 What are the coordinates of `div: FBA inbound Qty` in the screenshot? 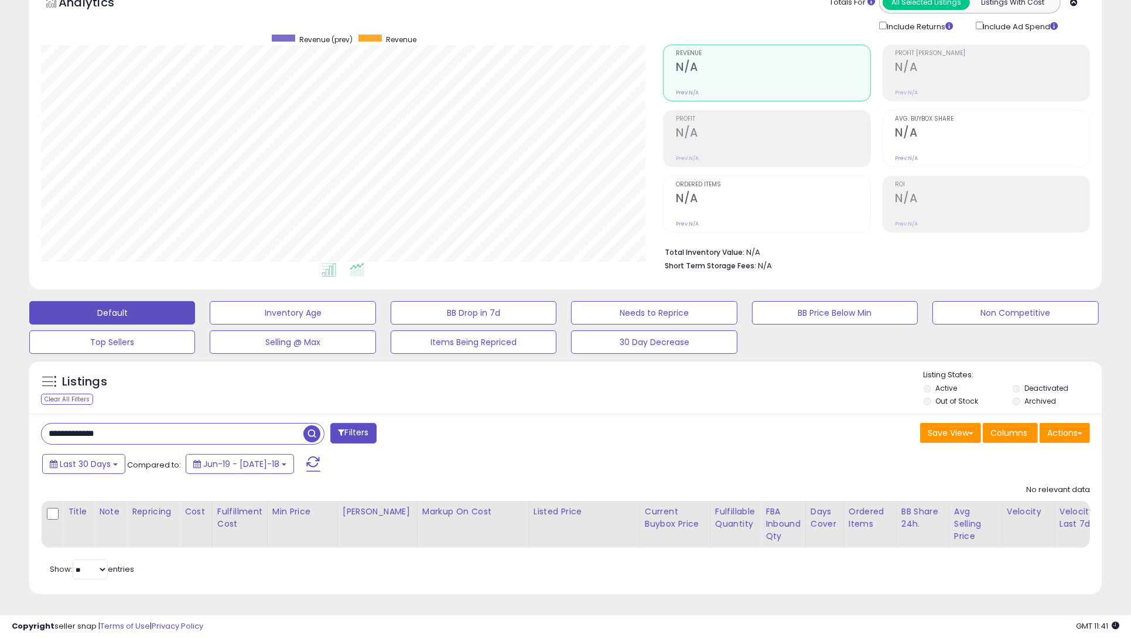 It's located at (783, 524).